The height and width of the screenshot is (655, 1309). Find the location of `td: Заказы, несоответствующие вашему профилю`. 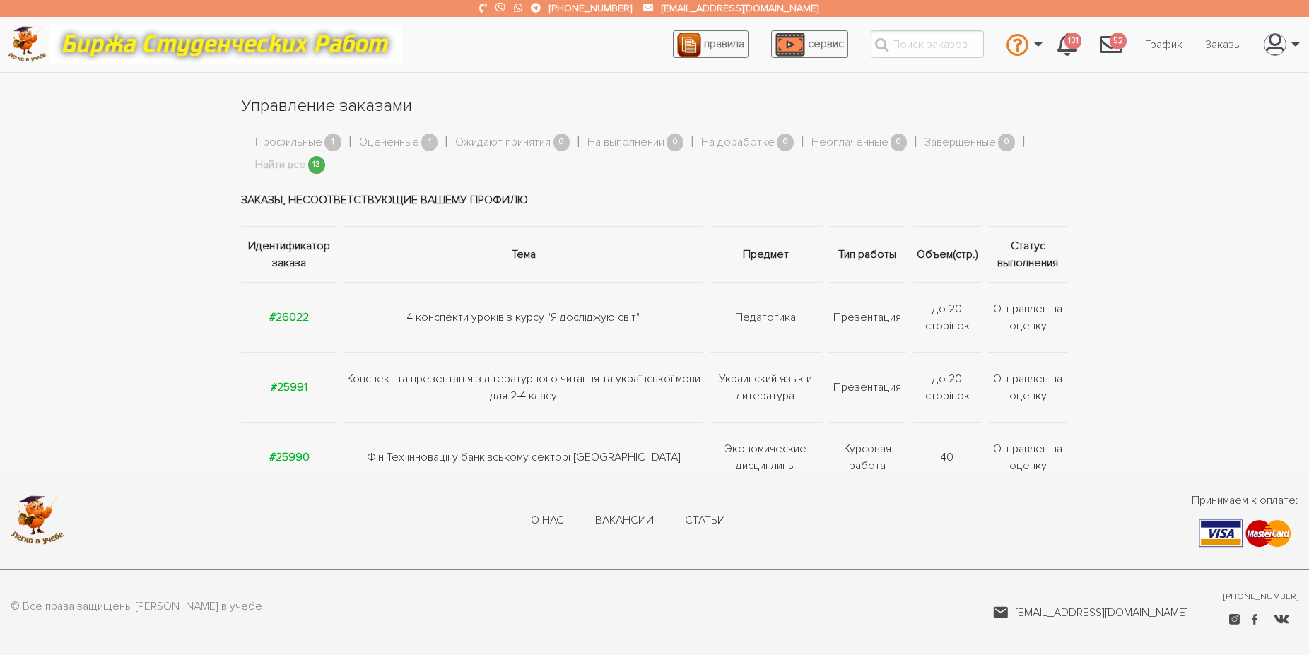

td: Заказы, несоответствующие вашему профилю is located at coordinates (655, 200).